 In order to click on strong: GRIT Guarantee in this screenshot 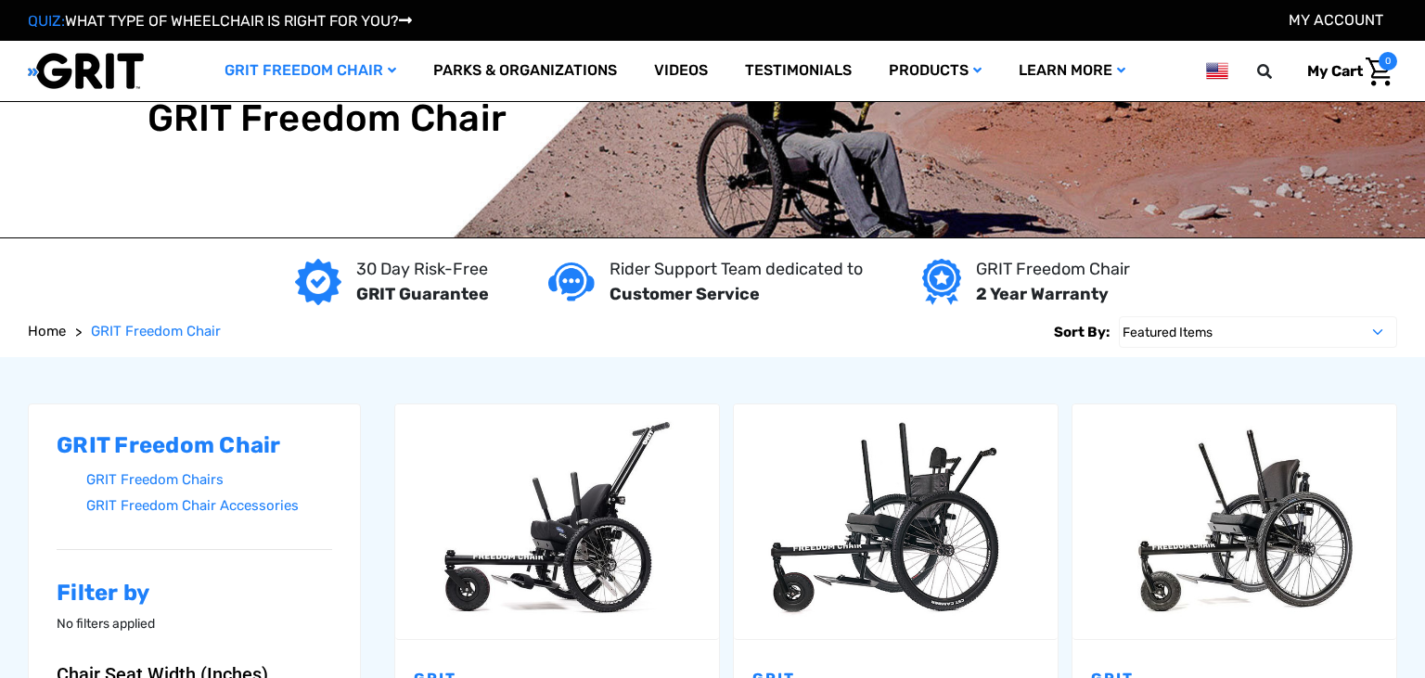, I will do `click(422, 294)`.